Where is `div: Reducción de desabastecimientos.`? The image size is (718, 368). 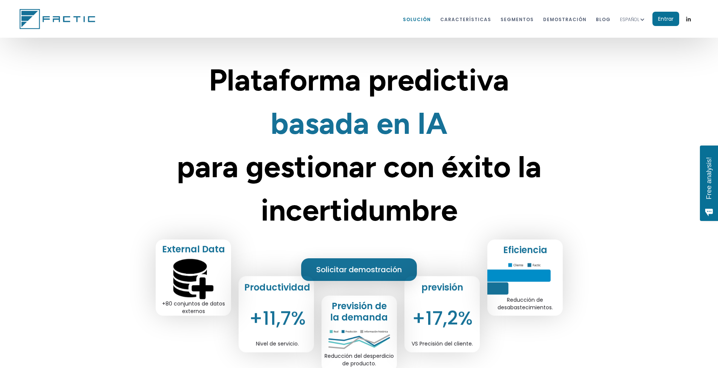
div: Reducción de desabastecimientos. is located at coordinates (525, 303).